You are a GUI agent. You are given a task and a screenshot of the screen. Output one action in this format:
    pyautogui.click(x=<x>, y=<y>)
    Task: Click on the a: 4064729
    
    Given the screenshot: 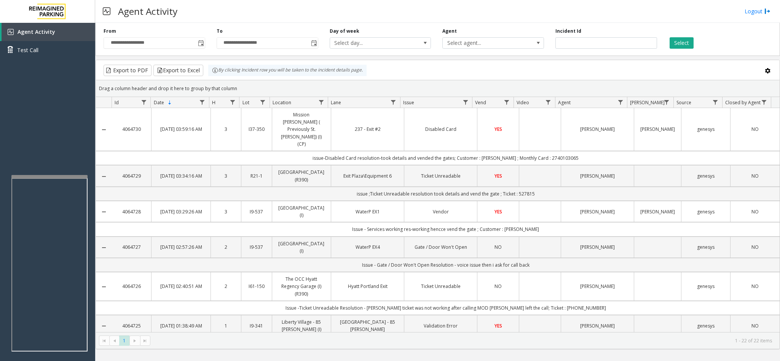 What is the action you would take?
    pyautogui.click(x=131, y=176)
    